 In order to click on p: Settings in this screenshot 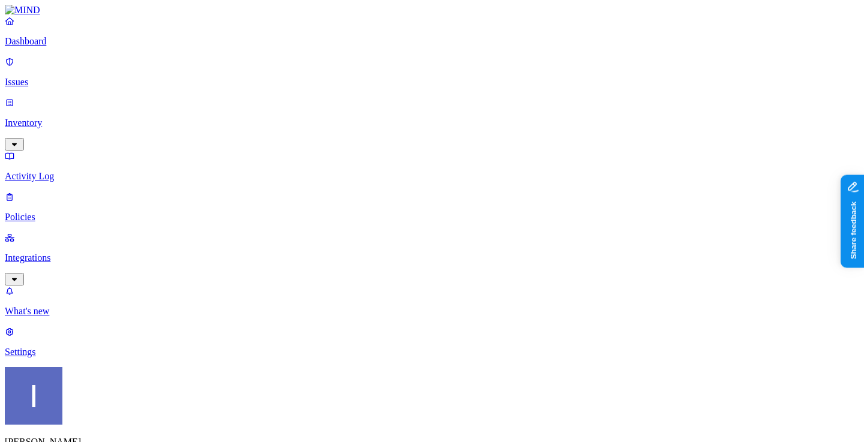, I will do `click(432, 352)`.